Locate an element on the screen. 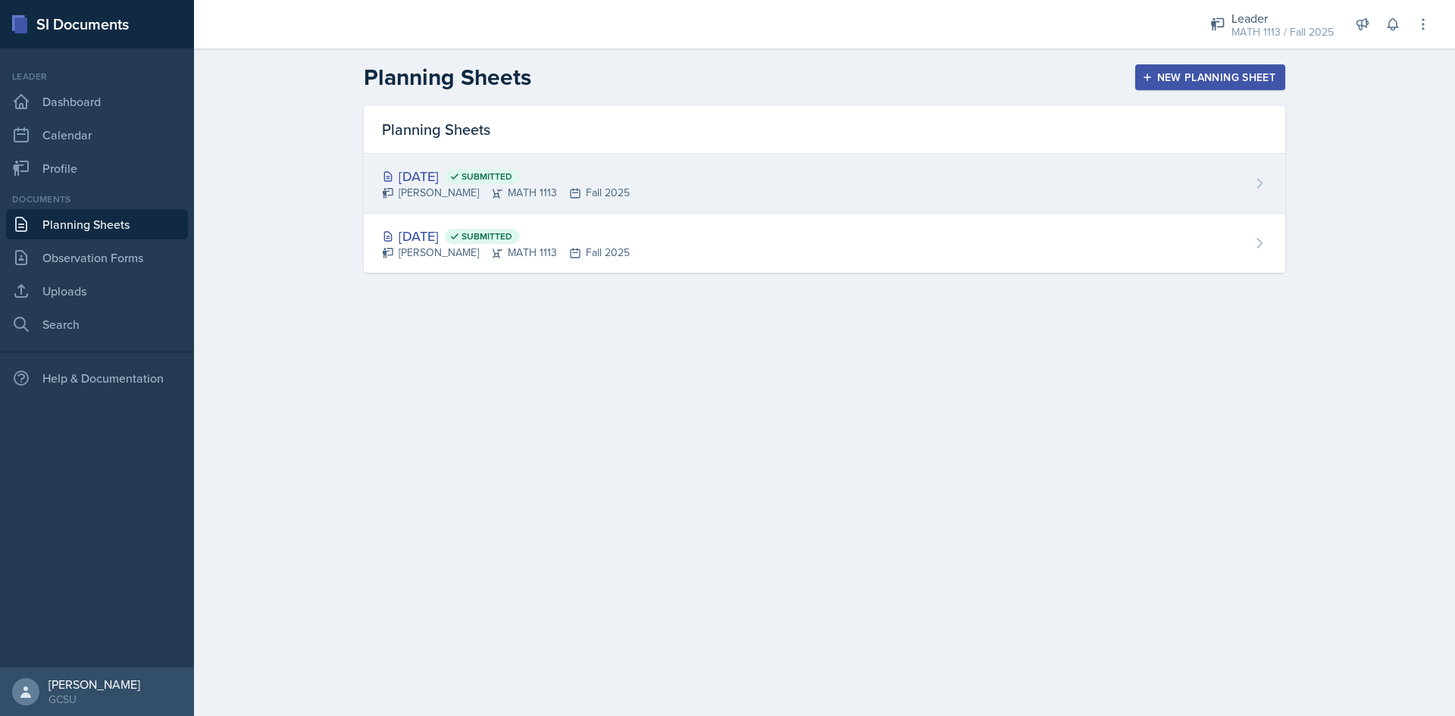  div: MATH 1113 / Fall 2025 is located at coordinates (1282, 32).